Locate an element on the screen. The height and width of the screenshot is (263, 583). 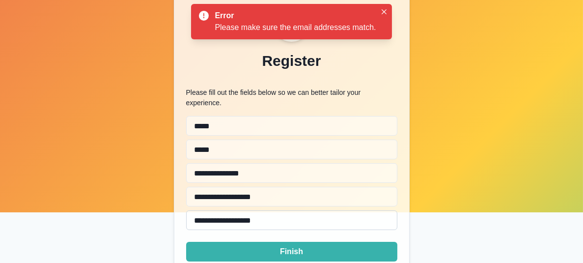
button: Finish is located at coordinates (292, 251).